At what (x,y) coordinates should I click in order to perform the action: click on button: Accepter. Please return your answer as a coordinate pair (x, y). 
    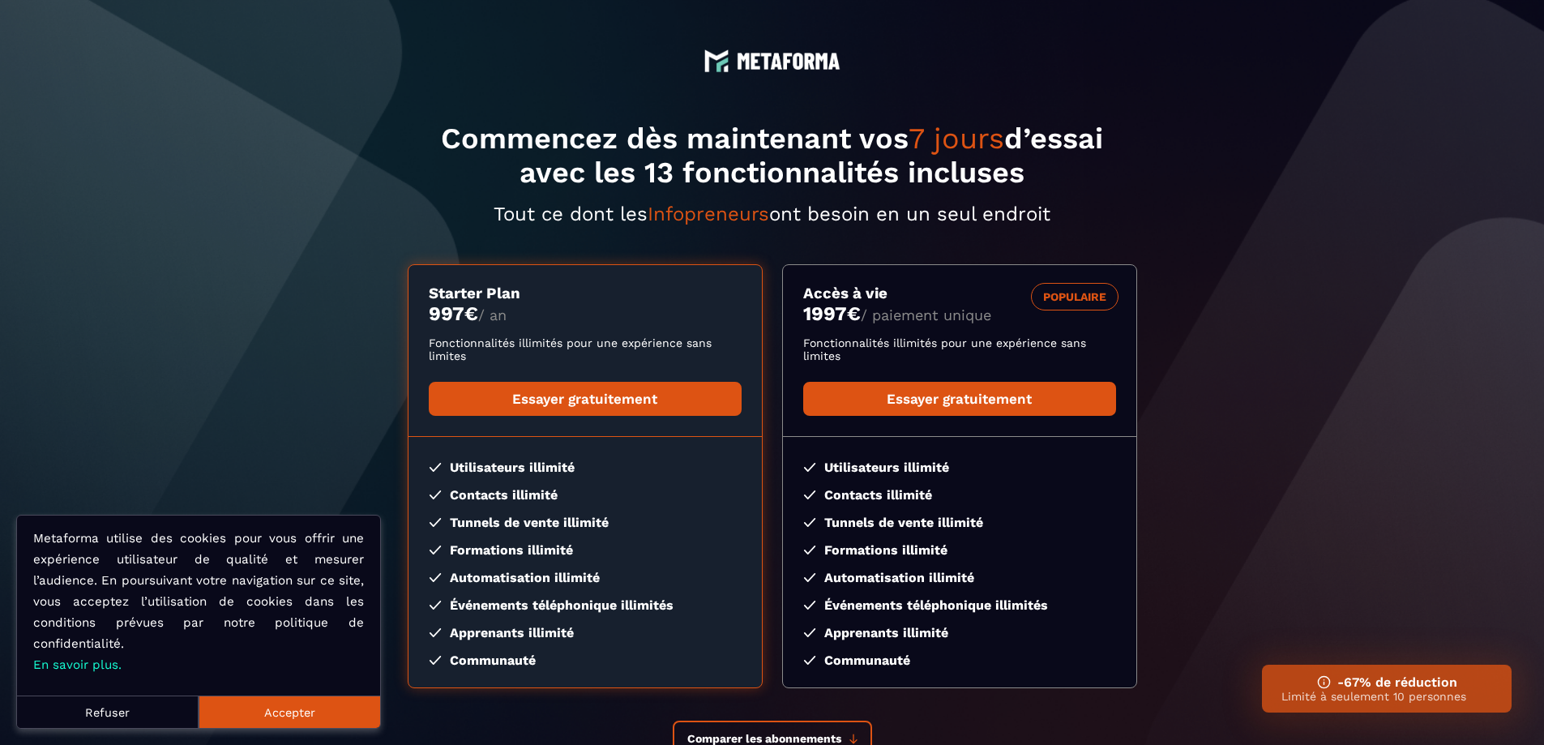
    Looking at the image, I should click on (289, 712).